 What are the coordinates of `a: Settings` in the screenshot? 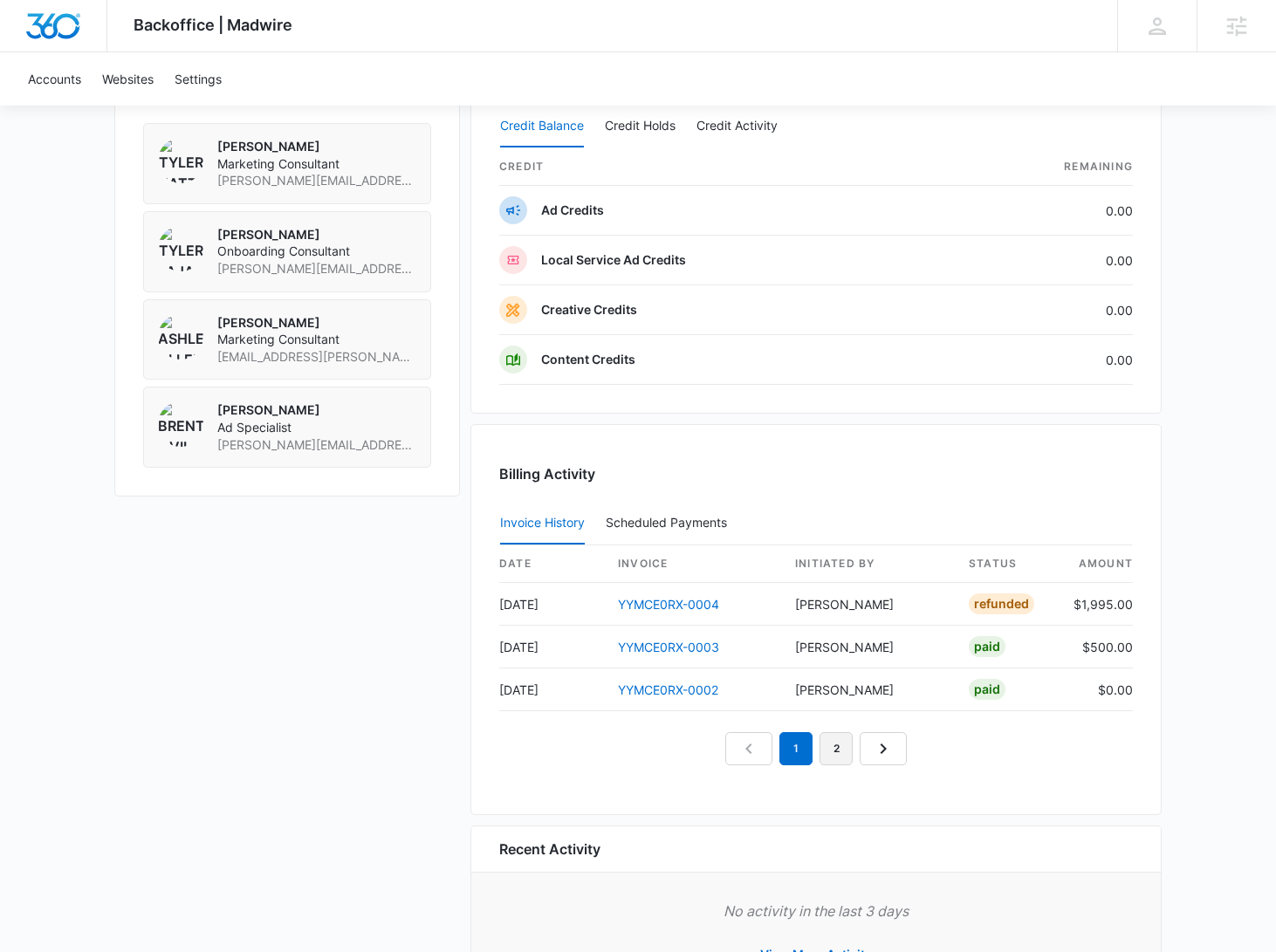 It's located at (198, 78).